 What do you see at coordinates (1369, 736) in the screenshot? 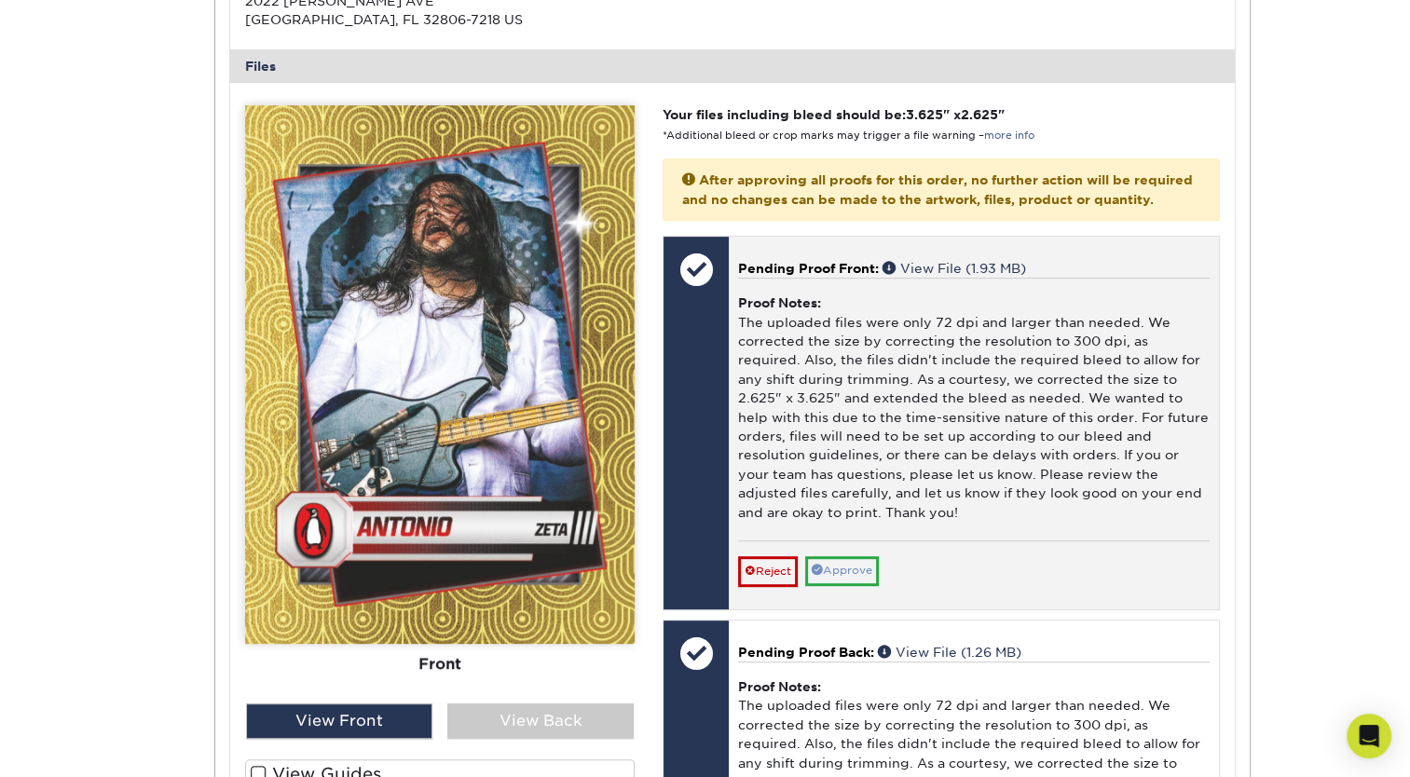
I see `div: Open Intercom Messenger` at bounding box center [1369, 736].